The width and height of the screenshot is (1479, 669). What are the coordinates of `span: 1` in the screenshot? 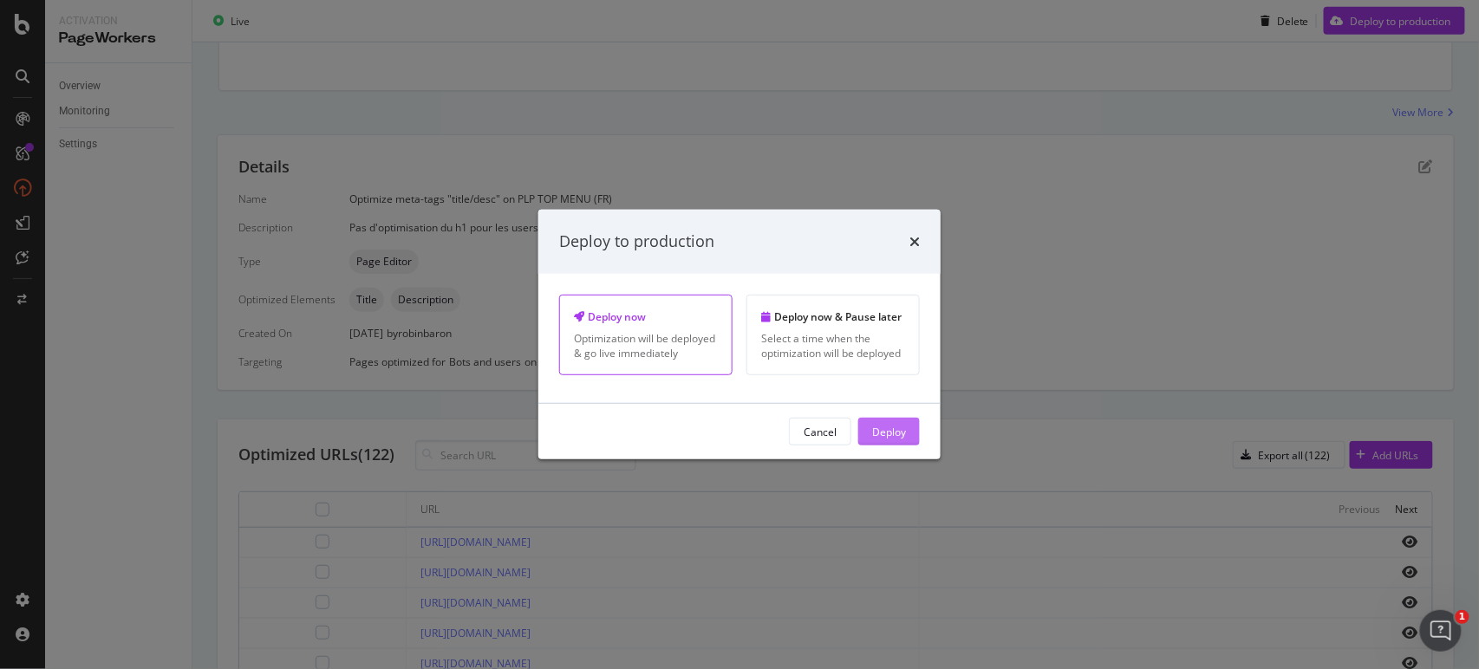 It's located at (1462, 617).